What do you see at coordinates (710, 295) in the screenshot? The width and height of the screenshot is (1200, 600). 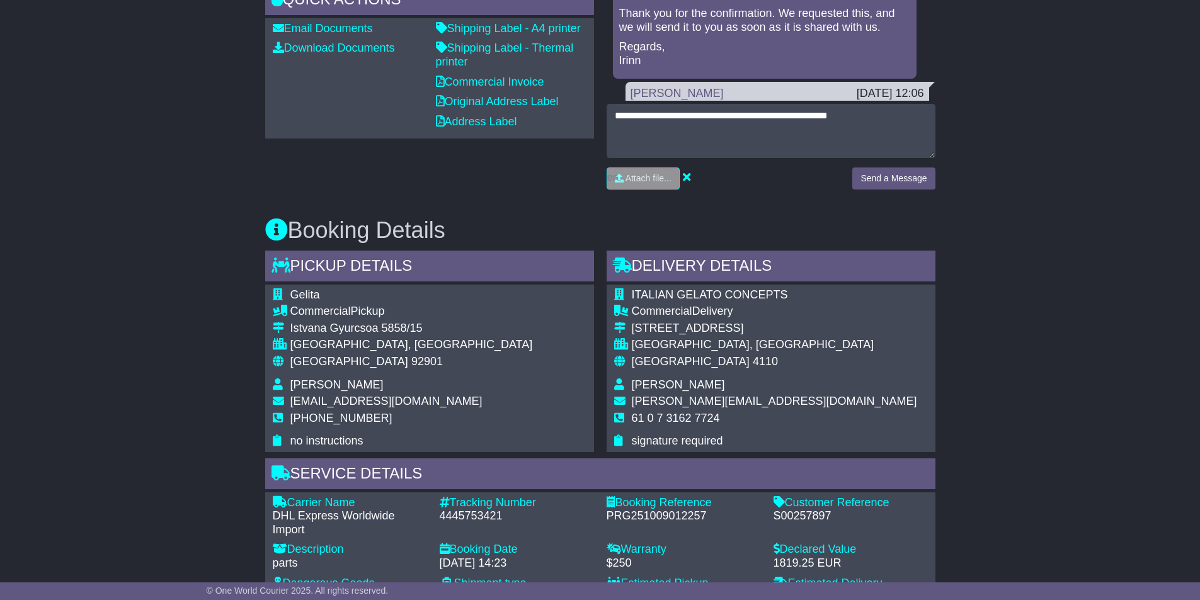 I see `span: ITALIAN GELATO CONCEPTS` at bounding box center [710, 295].